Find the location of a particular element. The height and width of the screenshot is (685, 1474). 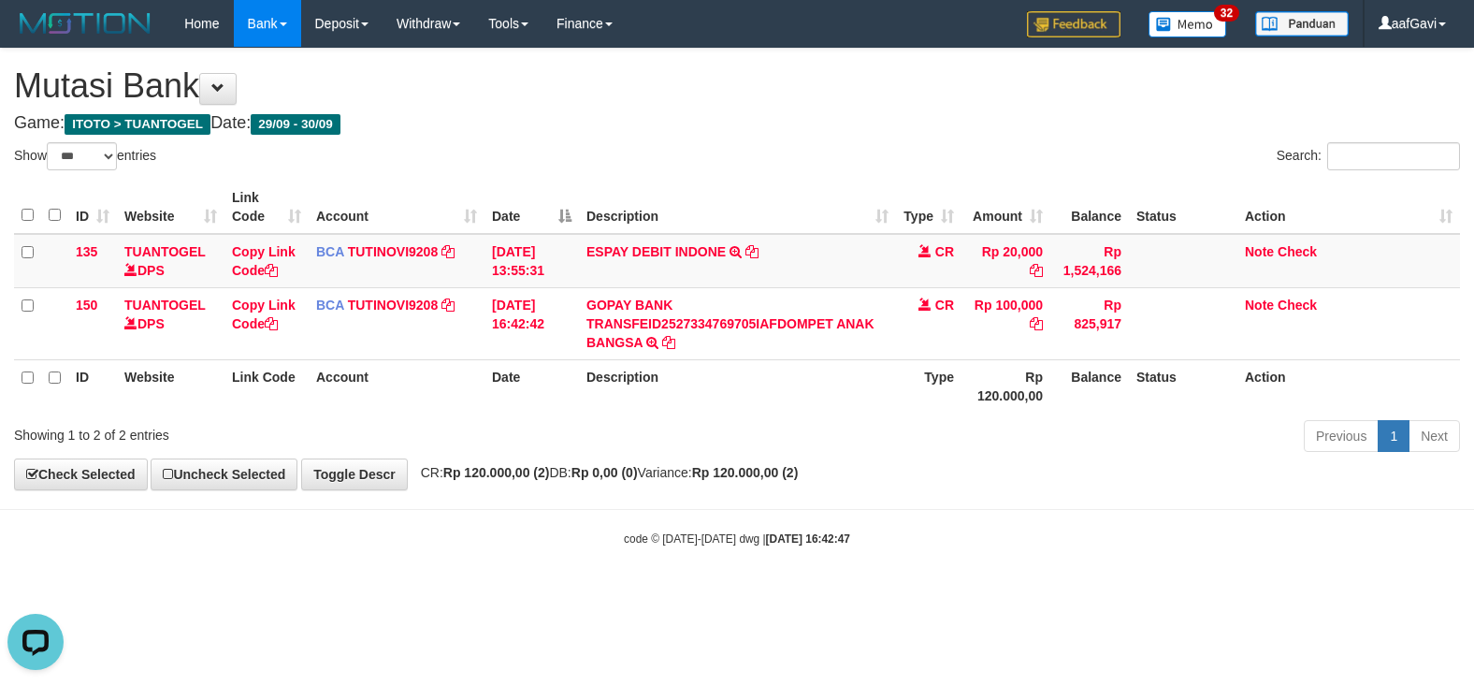

h1: Mutasi Bank is located at coordinates (737, 86).